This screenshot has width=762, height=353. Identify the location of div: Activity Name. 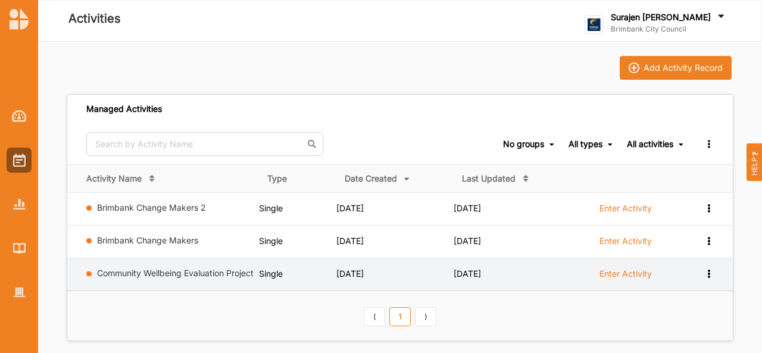
(114, 178).